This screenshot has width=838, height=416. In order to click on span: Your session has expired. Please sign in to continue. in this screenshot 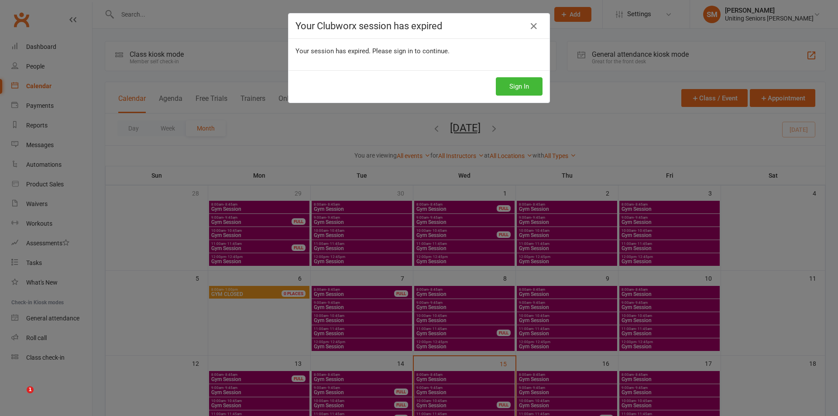, I will do `click(373, 51)`.